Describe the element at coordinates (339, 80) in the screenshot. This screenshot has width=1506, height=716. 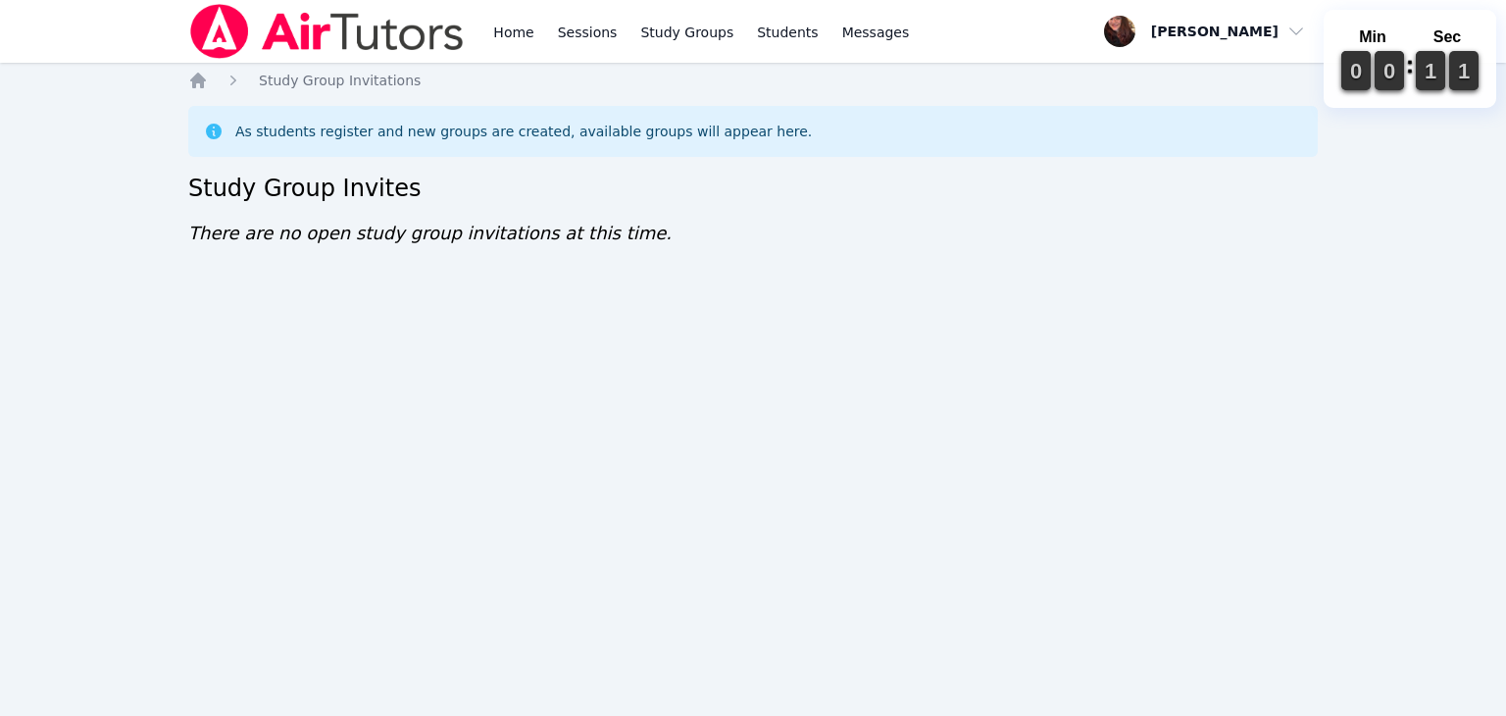
I see `a: Study Group Invitations` at that location.